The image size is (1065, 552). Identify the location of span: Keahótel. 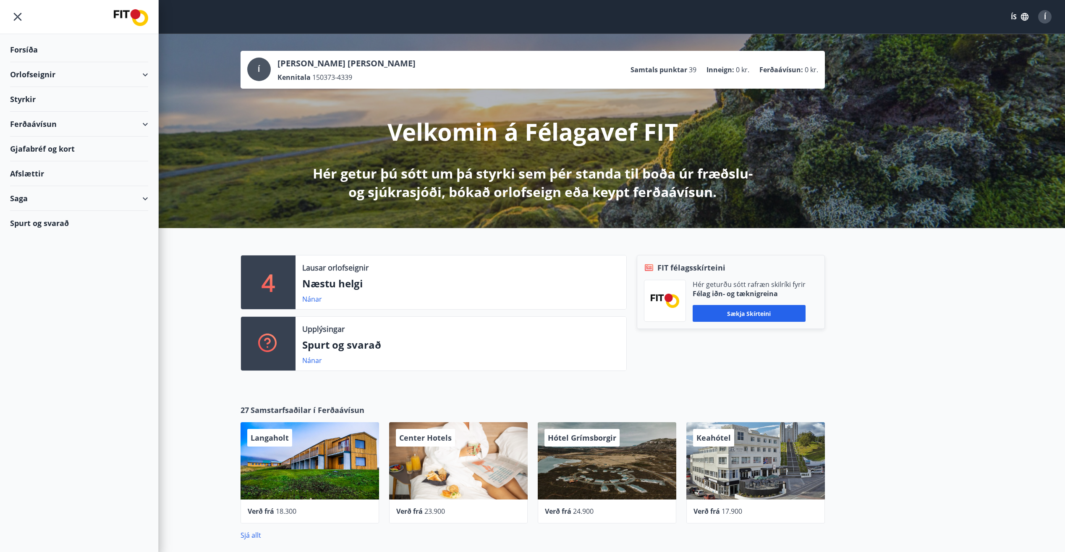
(714, 437).